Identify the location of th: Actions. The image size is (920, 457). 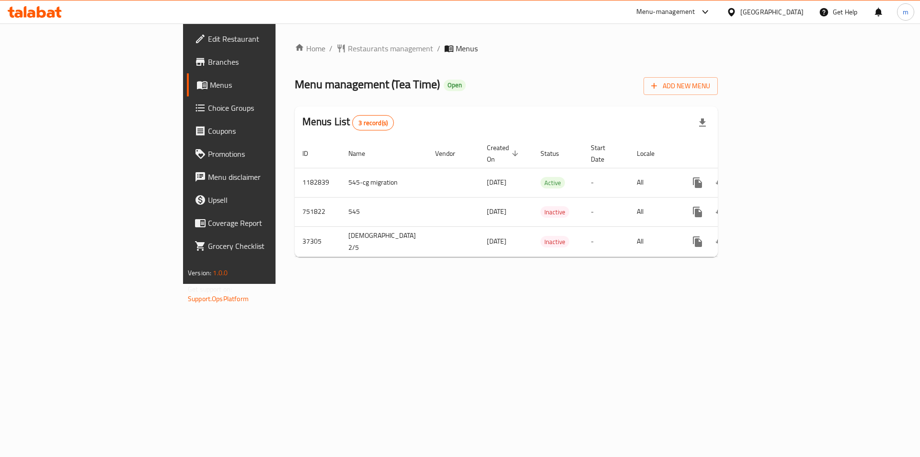
(732, 153).